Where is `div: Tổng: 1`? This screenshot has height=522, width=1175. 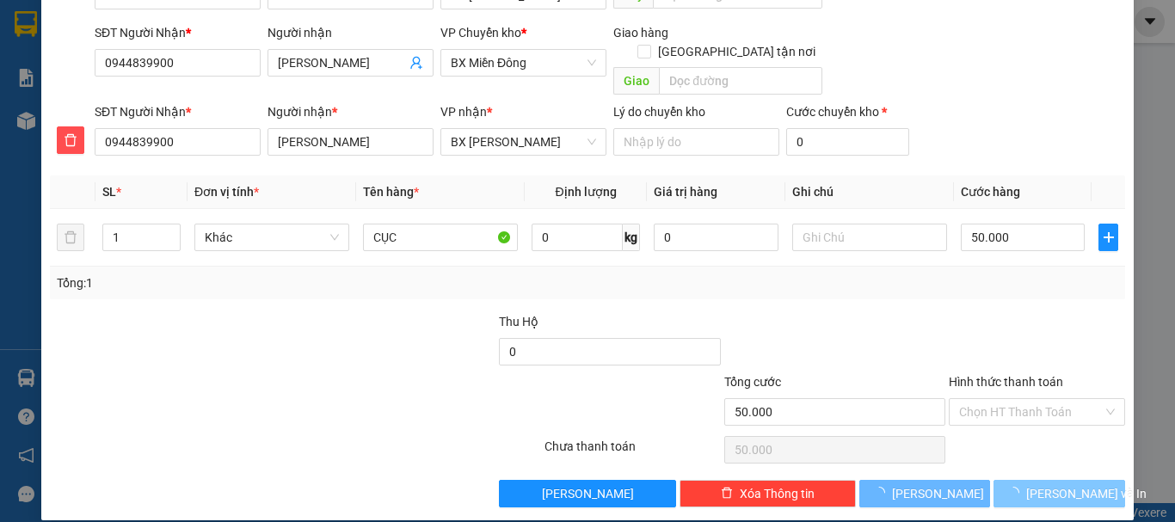
div: Tổng: 1 is located at coordinates (255, 283).